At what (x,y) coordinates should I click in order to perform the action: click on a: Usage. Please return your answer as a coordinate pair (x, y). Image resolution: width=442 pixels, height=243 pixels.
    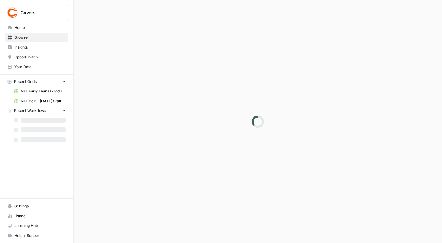
    Looking at the image, I should click on (36, 216).